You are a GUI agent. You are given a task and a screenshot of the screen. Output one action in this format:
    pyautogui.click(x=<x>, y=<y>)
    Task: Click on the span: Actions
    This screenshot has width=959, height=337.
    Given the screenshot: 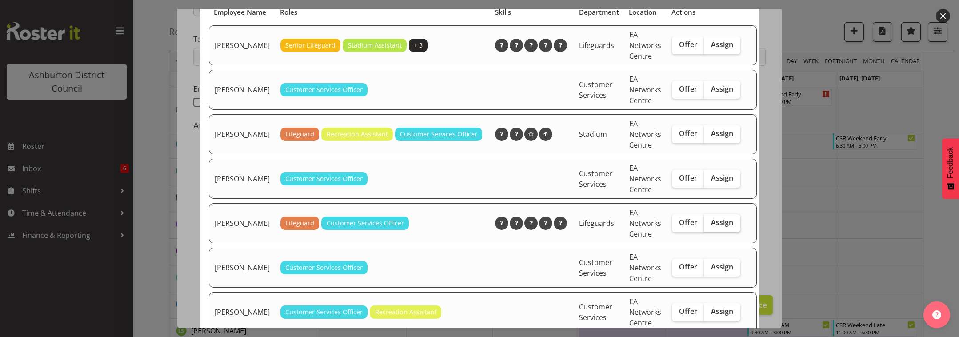 What is the action you would take?
    pyautogui.click(x=684, y=12)
    